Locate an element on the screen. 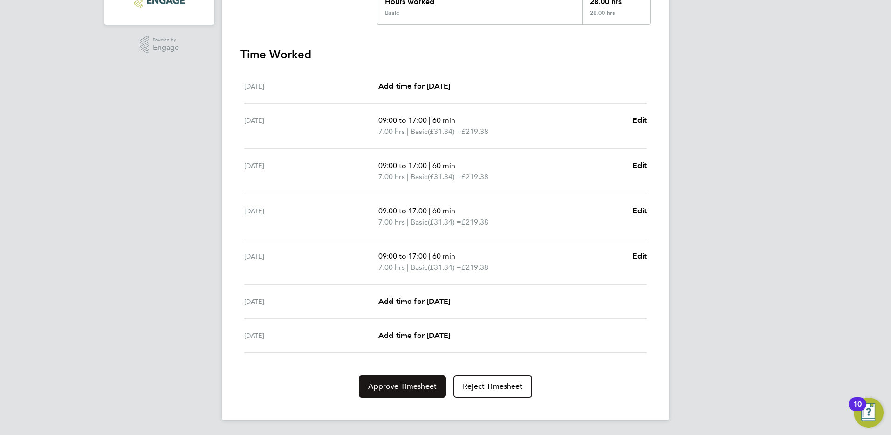 The width and height of the screenshot is (891, 435). div: 28.00 hrs is located at coordinates (616, 17).